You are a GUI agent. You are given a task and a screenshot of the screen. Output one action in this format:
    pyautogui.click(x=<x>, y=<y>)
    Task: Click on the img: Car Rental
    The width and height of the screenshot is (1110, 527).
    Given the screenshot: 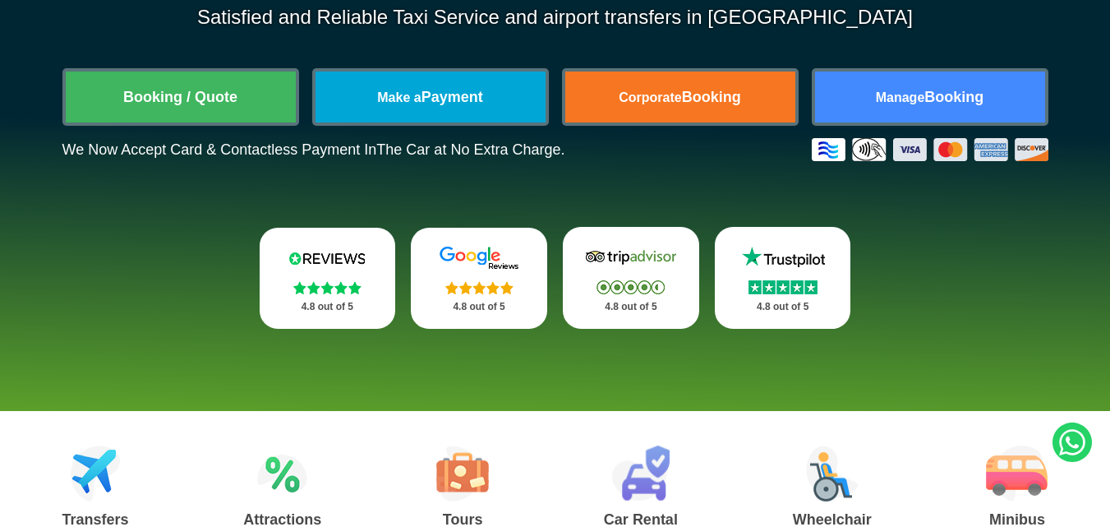 What is the action you would take?
    pyautogui.click(x=640, y=473)
    